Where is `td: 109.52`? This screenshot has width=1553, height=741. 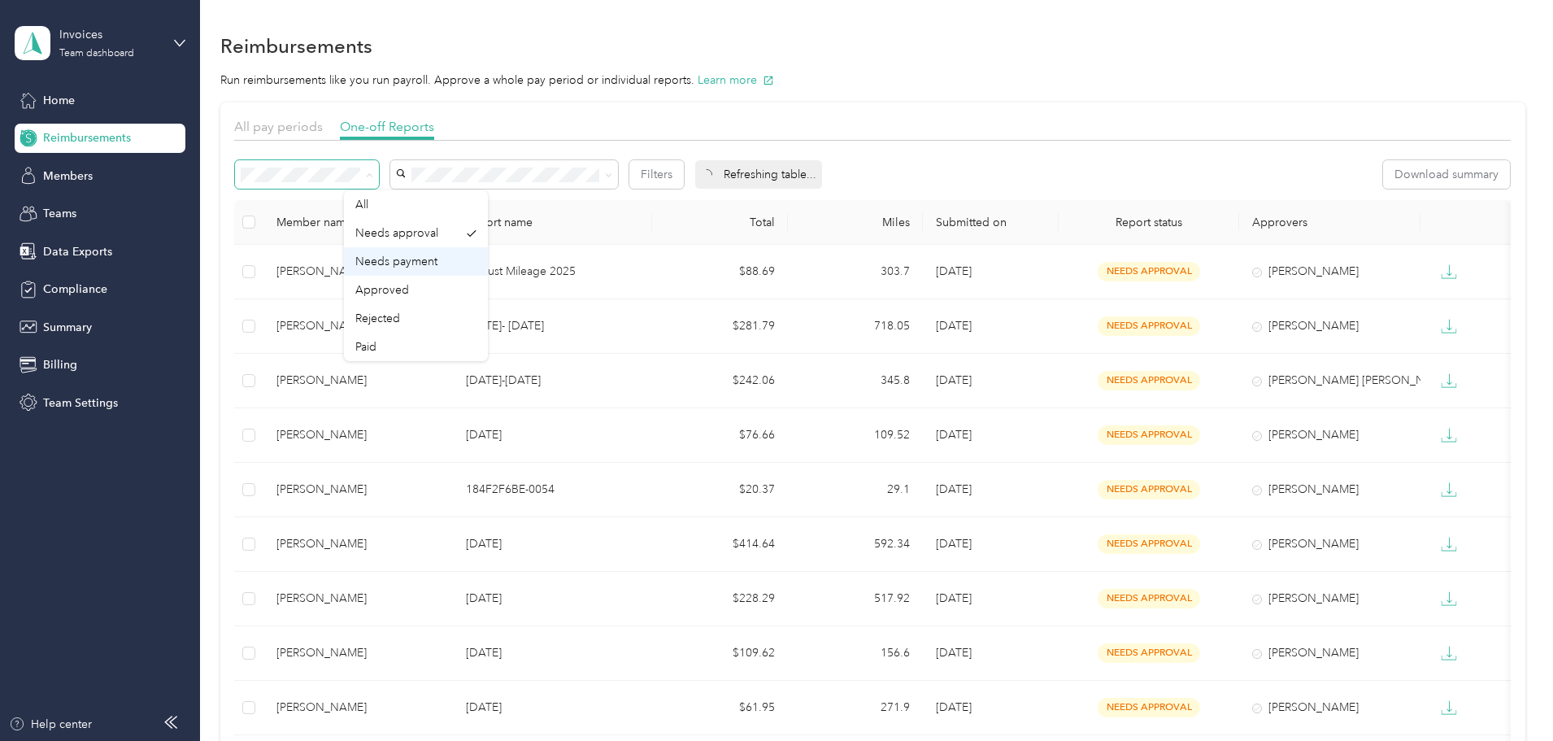
td: 109.52 is located at coordinates (856, 435).